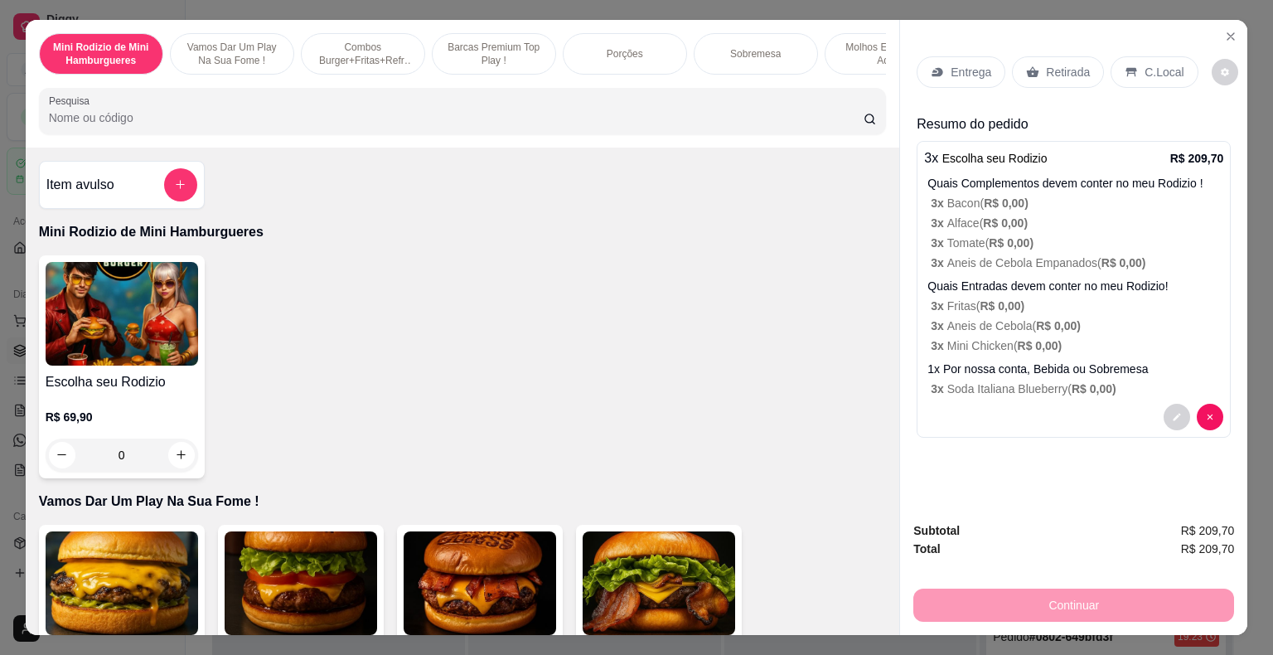  I want to click on p: Bacon (, so click(1077, 203).